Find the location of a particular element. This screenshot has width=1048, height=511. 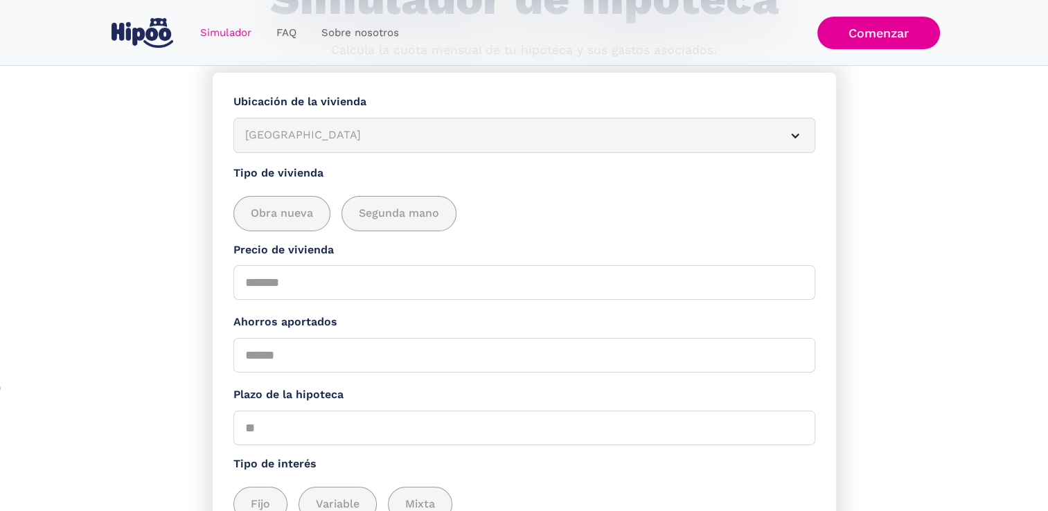

a: Sobre nosotros is located at coordinates (360, 33).